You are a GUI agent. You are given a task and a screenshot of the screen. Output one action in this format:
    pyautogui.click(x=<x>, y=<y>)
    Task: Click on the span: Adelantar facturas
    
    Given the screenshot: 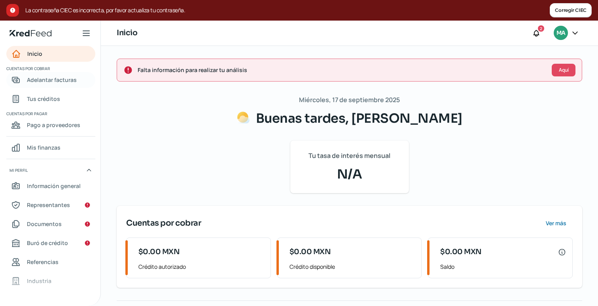 What is the action you would take?
    pyautogui.click(x=52, y=80)
    